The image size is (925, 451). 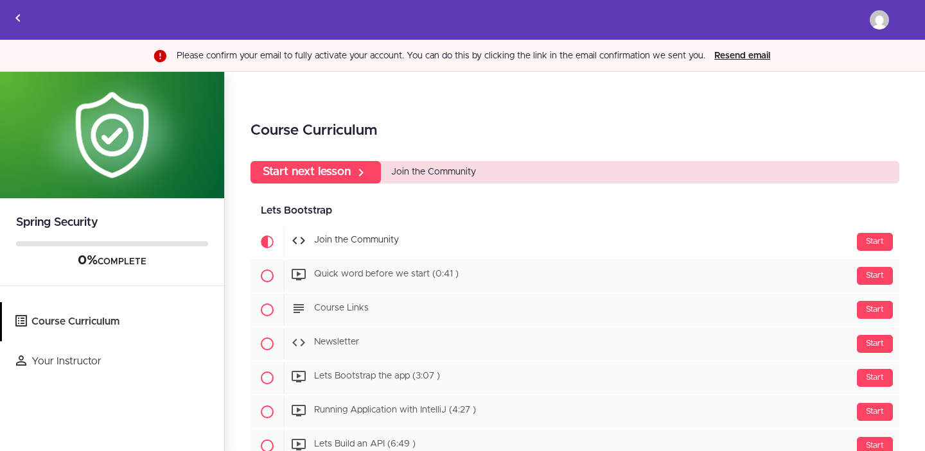 What do you see at coordinates (18, 18) in the screenshot?
I see `svg: Back to courses` at bounding box center [18, 18].